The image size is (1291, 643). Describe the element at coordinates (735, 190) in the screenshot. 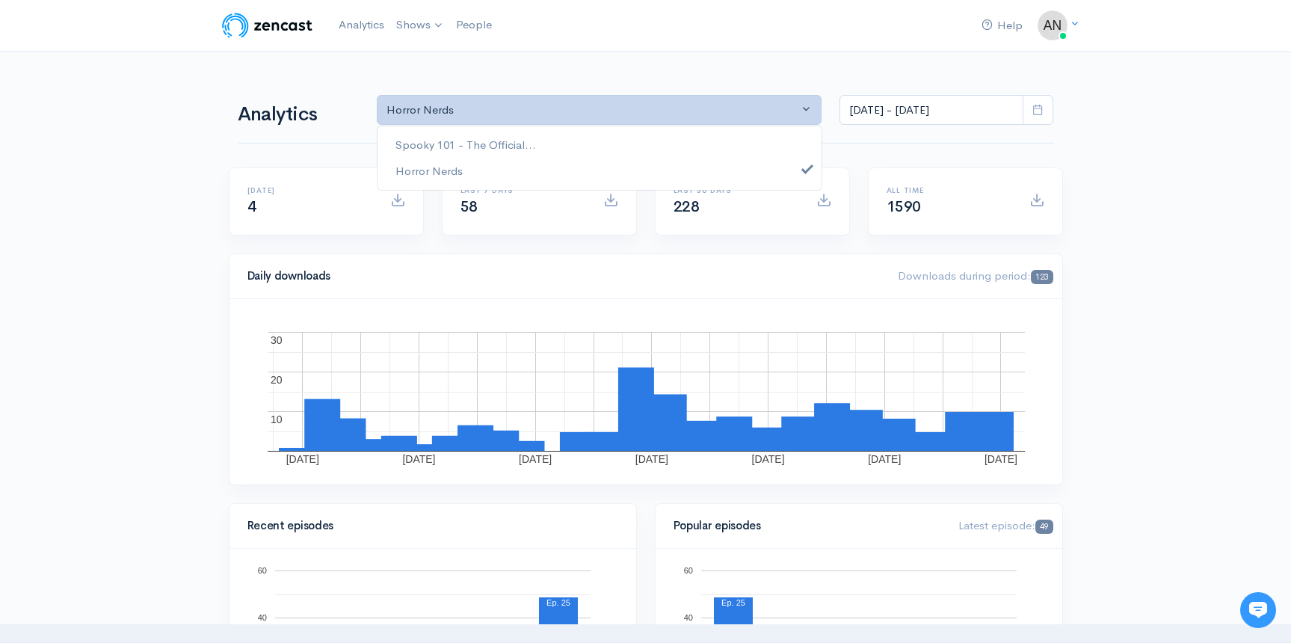

I see `h6: Last 30 days` at that location.